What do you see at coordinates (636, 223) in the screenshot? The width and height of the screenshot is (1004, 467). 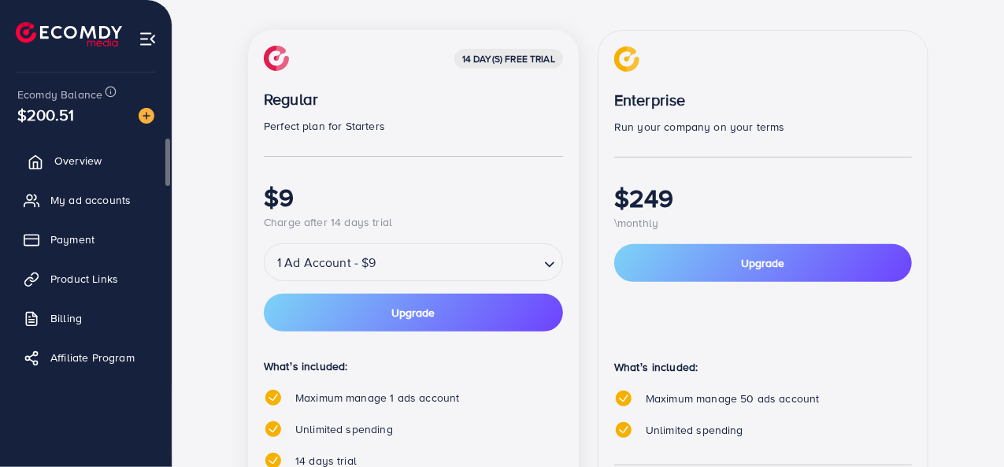 I see `span: \monthly` at bounding box center [636, 223].